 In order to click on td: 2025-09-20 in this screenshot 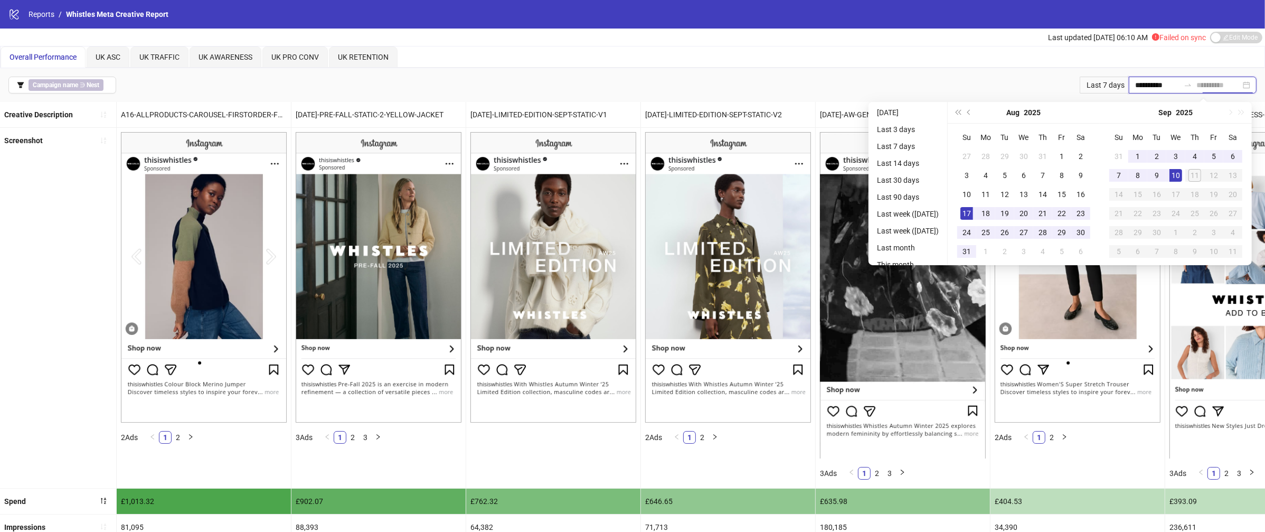, I will do `click(1233, 194)`.